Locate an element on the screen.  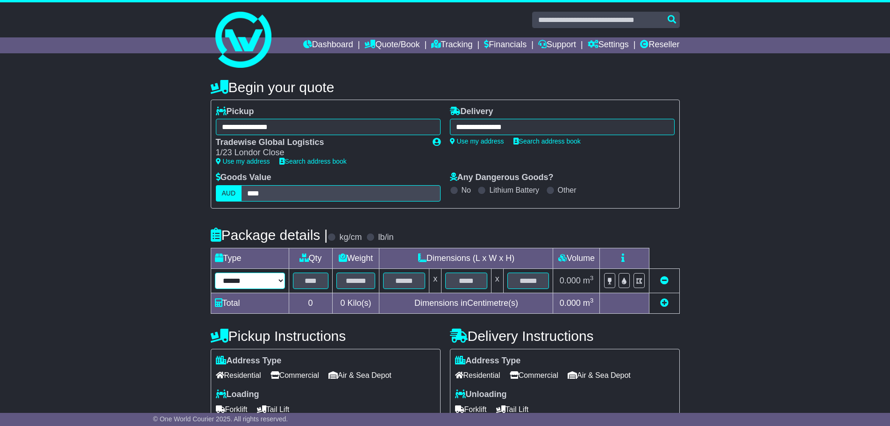
h4: Pickup Instructions is located at coordinates (326, 336).